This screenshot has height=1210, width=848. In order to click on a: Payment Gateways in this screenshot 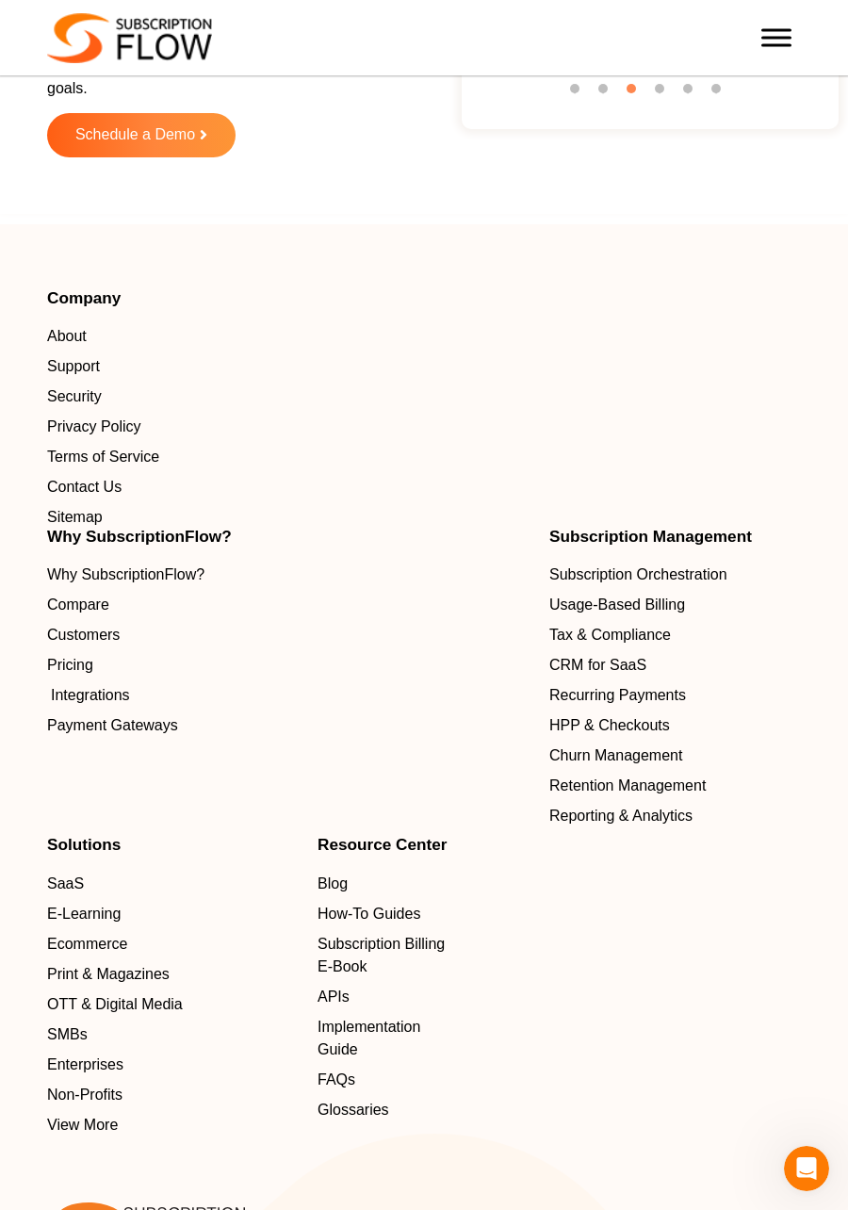, I will do `click(288, 725)`.